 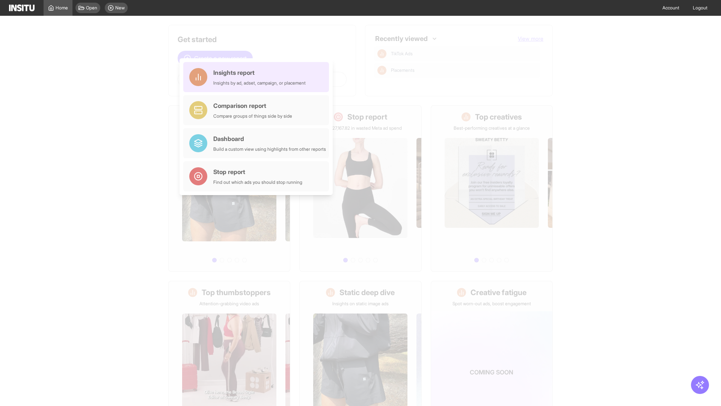 What do you see at coordinates (258, 172) in the screenshot?
I see `div: Stop report` at bounding box center [258, 172].